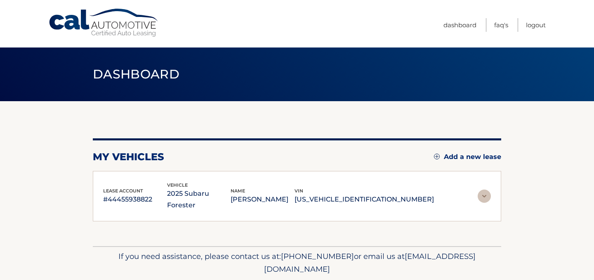 The image size is (594, 280). What do you see at coordinates (536, 25) in the screenshot?
I see `a: Logout` at bounding box center [536, 25].